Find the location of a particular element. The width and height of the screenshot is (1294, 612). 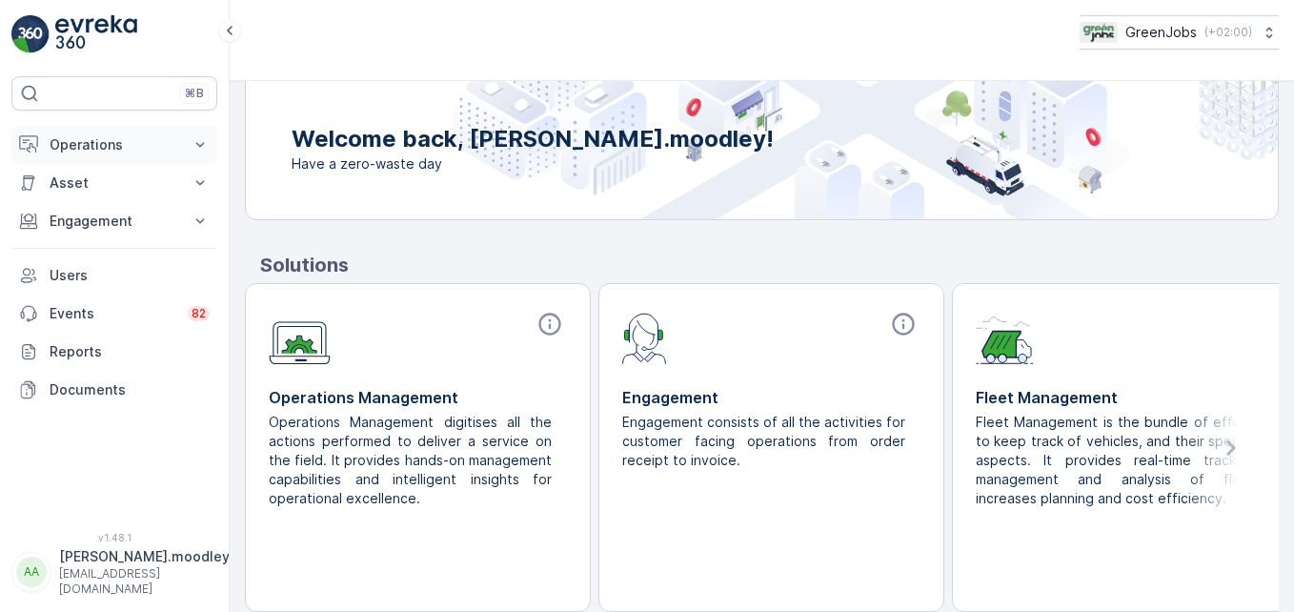

p: Events is located at coordinates (112, 314).